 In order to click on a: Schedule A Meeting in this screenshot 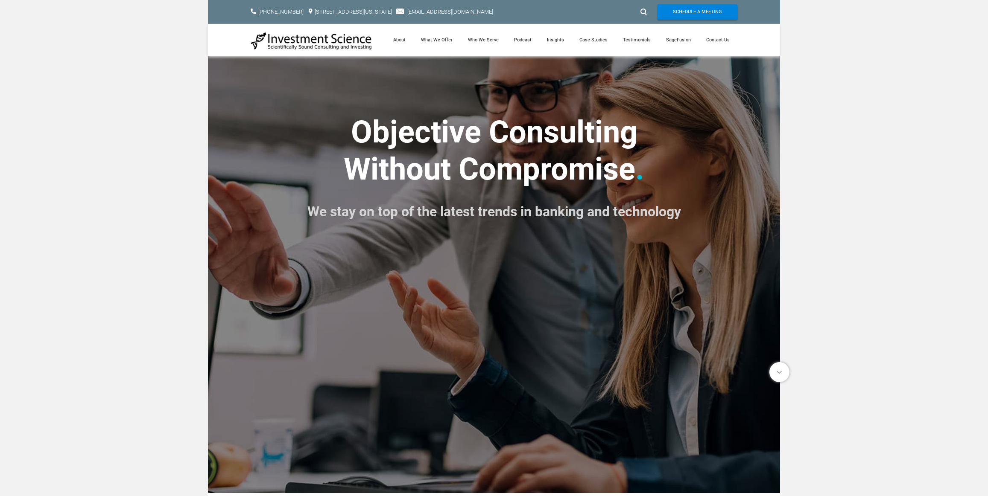, I will do `click(697, 12)`.